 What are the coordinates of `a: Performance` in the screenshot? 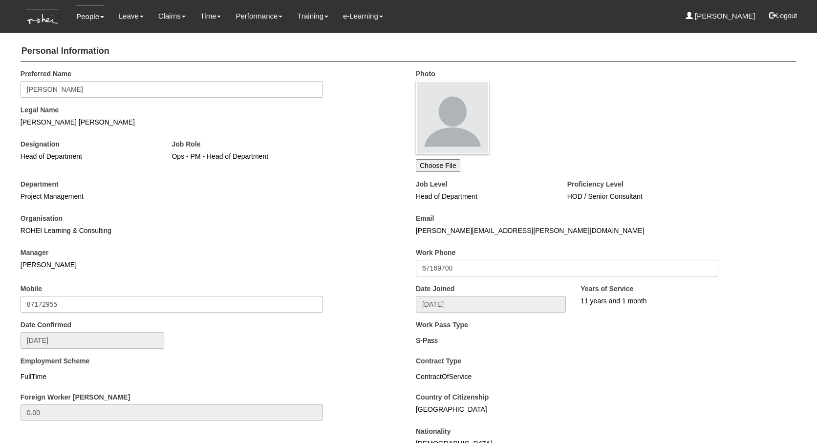 It's located at (259, 16).